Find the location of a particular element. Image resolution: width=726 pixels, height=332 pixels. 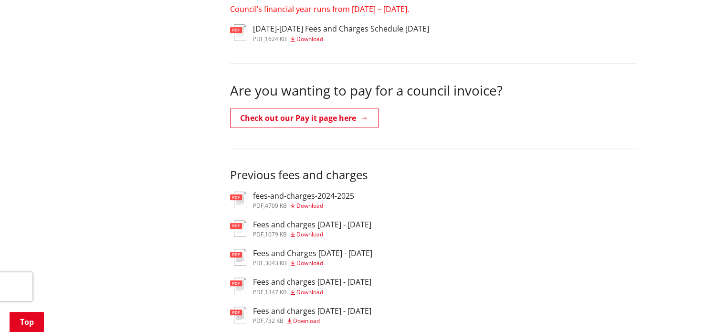

span: 3043 KB is located at coordinates (276, 262).